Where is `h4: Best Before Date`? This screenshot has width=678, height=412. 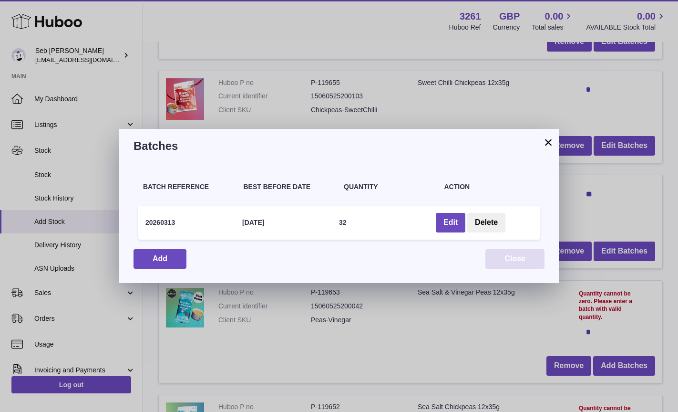
h4: Best Before Date is located at coordinates (289, 186).